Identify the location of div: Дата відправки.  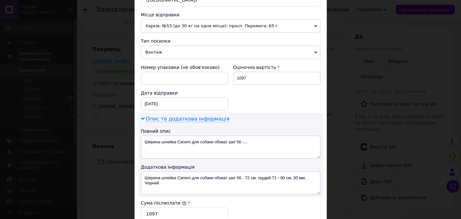
(185, 93).